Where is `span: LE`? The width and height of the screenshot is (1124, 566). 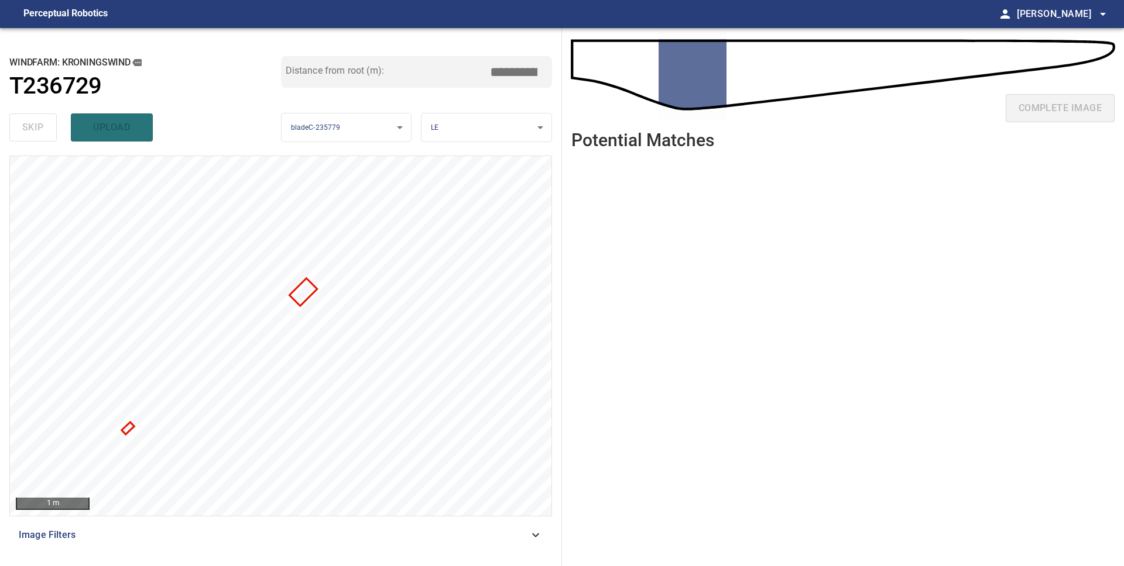 span: LE is located at coordinates (434, 128).